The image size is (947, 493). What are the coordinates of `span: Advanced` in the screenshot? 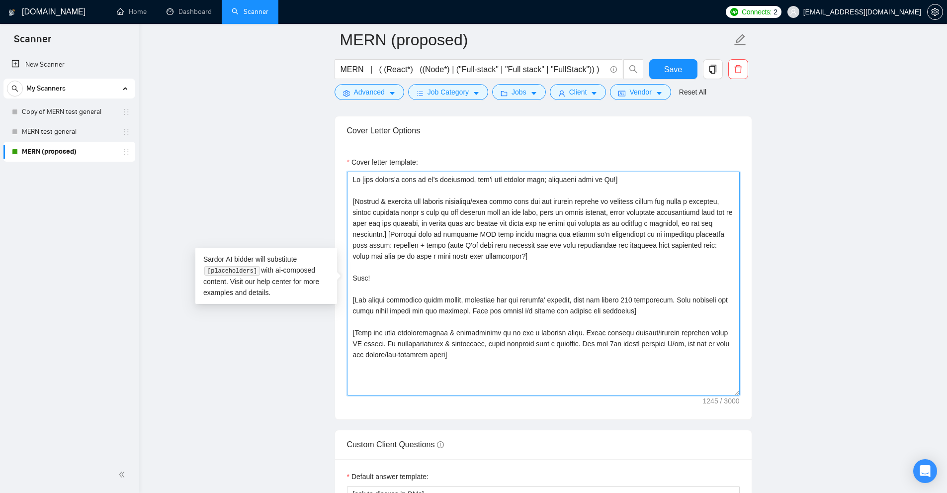 It's located at (369, 92).